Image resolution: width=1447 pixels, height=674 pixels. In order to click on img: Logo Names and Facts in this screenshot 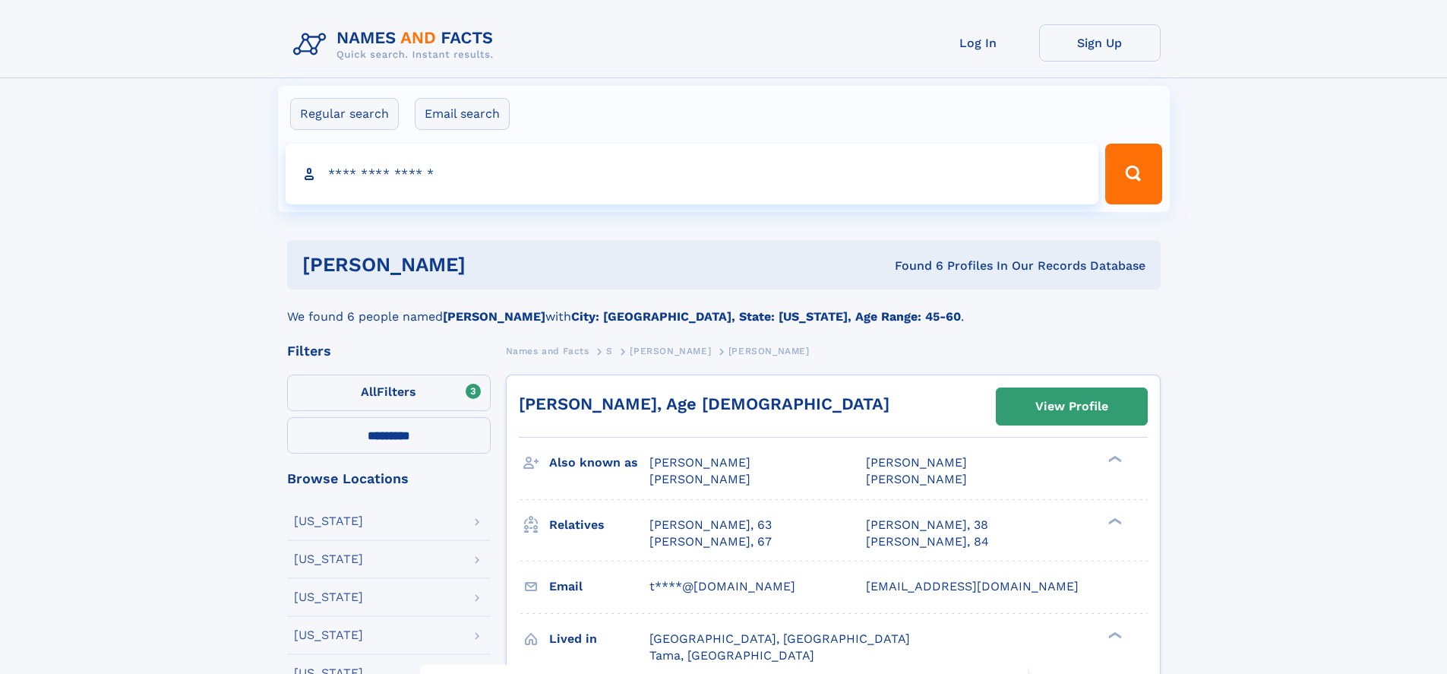, I will do `click(396, 45)`.